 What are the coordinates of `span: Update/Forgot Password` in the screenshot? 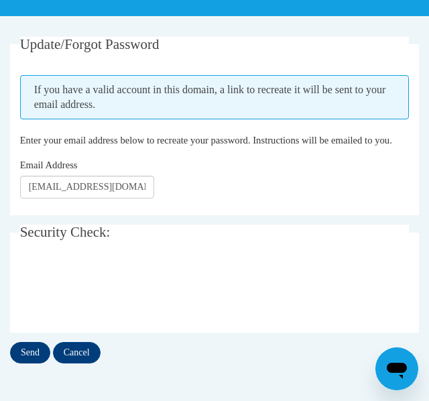 It's located at (90, 44).